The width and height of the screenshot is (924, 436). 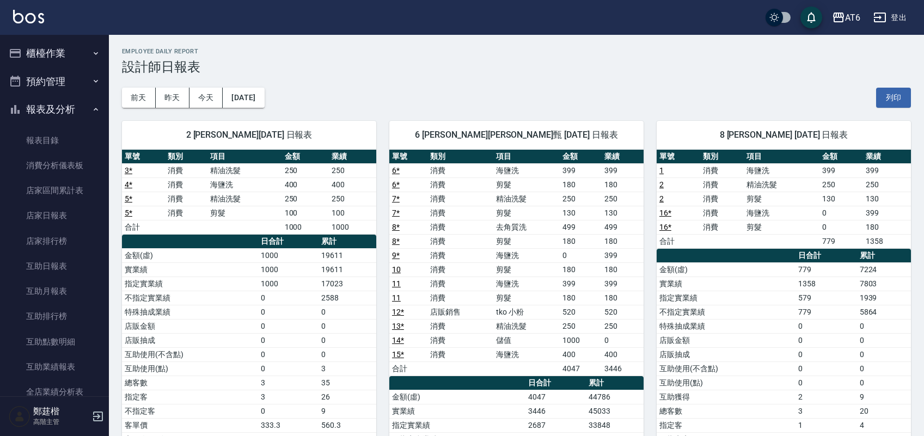 I want to click on td: tko 小粉, so click(x=526, y=312).